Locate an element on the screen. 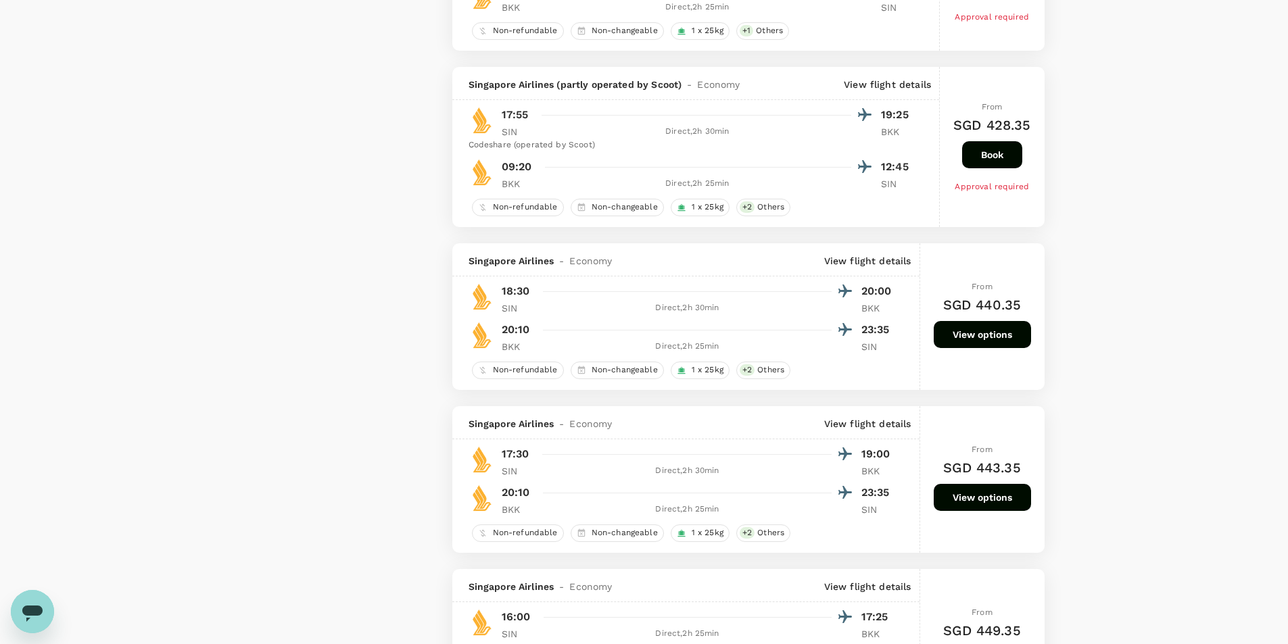 The width and height of the screenshot is (1288, 644). p: 19:00 is located at coordinates (878, 454).